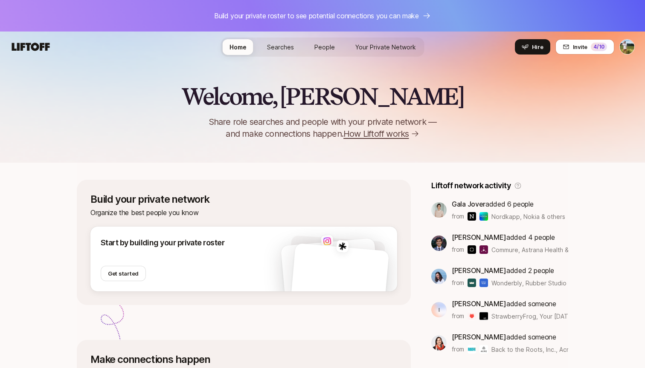 The height and width of the screenshot is (368, 645). Describe the element at coordinates (471, 186) in the screenshot. I see `p: Liftoff network activity` at that location.